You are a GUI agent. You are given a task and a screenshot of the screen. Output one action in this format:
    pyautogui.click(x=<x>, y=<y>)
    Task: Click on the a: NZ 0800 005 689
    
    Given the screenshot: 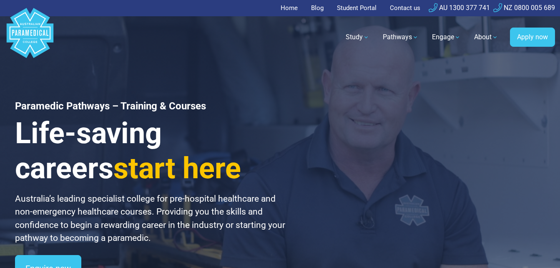 What is the action you would take?
    pyautogui.click(x=524, y=8)
    